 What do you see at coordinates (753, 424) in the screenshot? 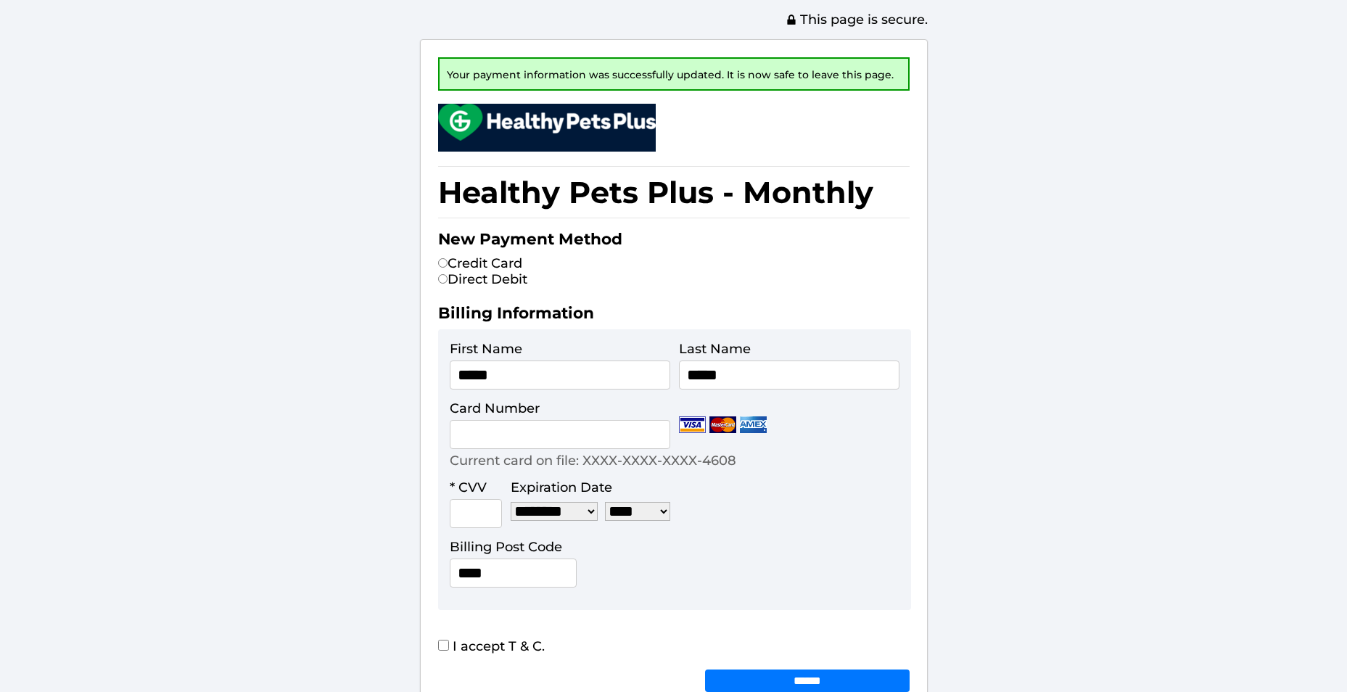
I see `img: Amex` at bounding box center [753, 424].